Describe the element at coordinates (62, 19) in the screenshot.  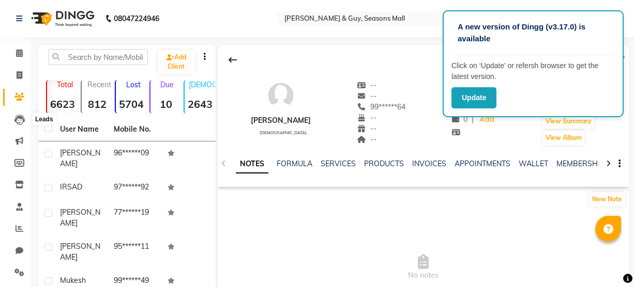
I see `img: logo` at that location.